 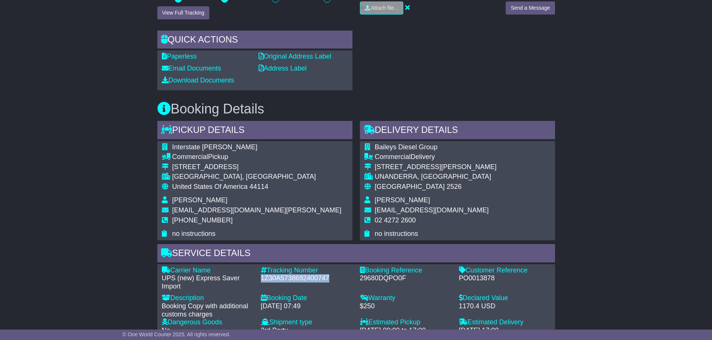 What do you see at coordinates (210, 187) in the screenshot?
I see `span: United States Of America` at bounding box center [210, 187].